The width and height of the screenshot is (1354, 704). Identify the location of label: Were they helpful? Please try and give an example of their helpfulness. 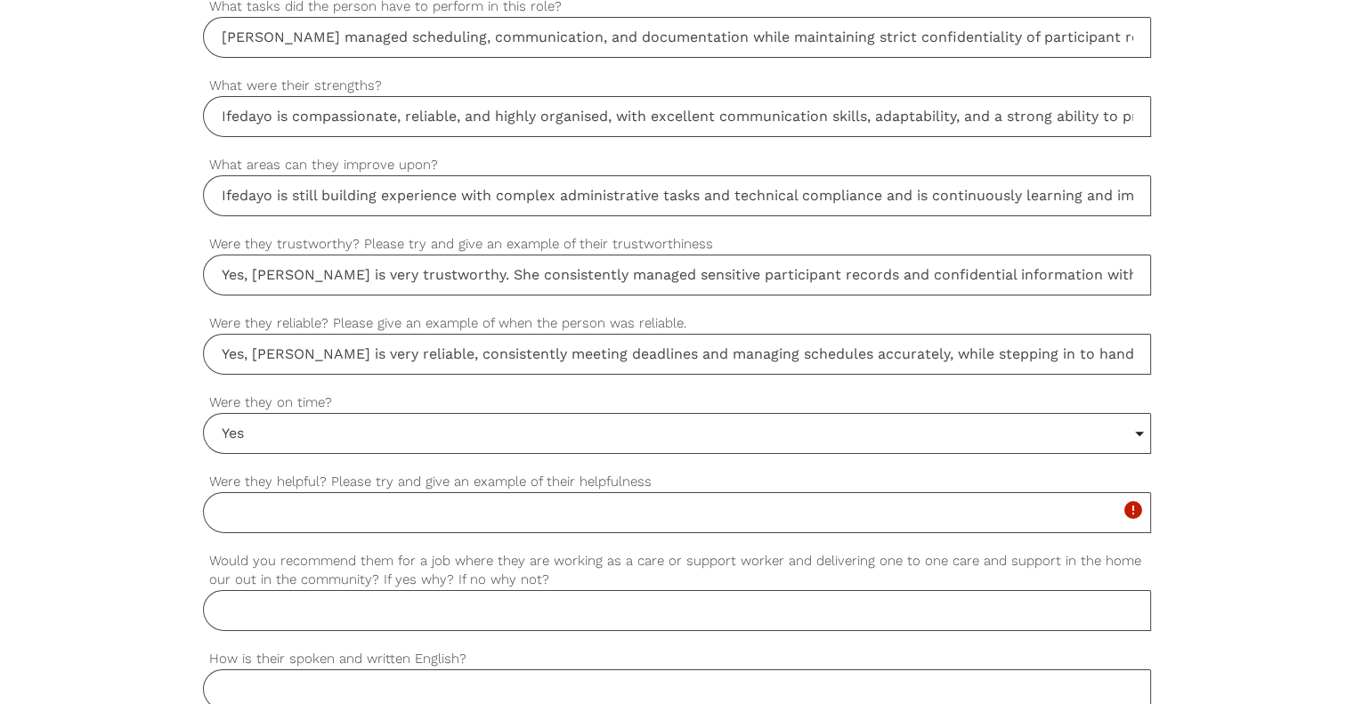
(677, 482).